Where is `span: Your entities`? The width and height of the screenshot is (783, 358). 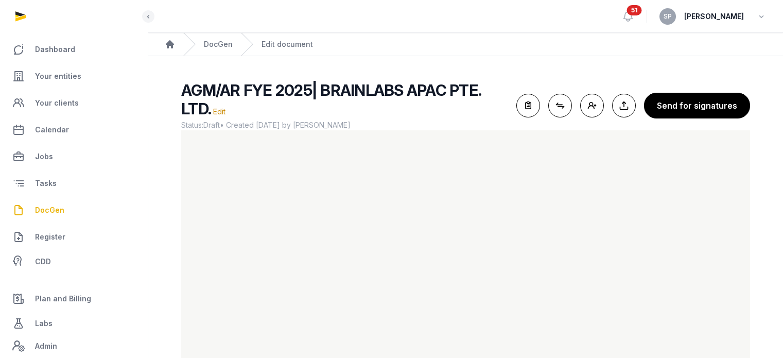
span: Your entities is located at coordinates (58, 76).